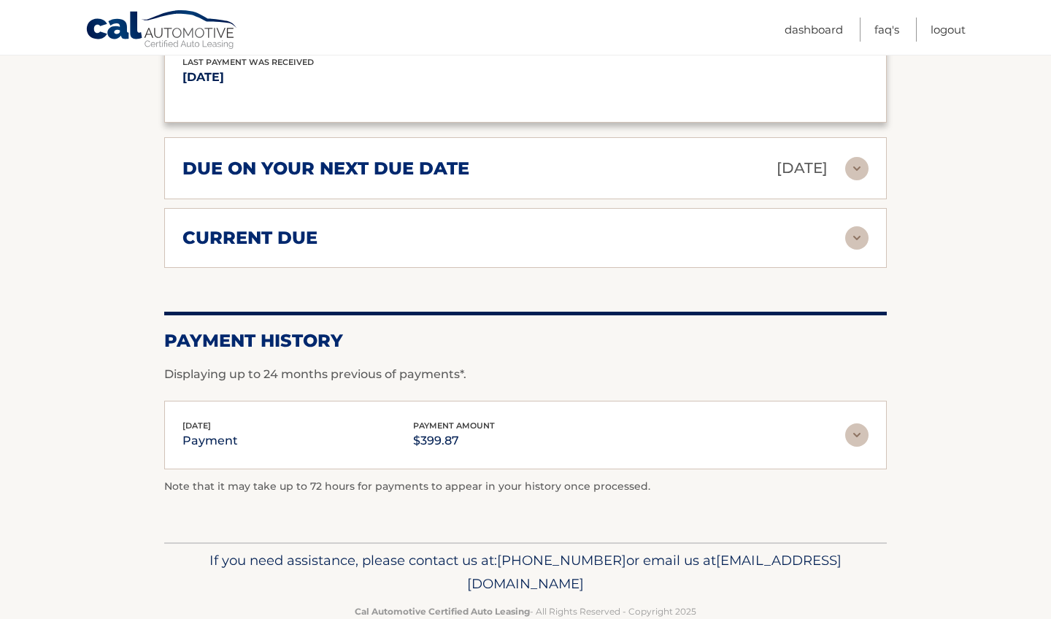  I want to click on p: Displaying up to 24 months previous of payments*., so click(525, 374).